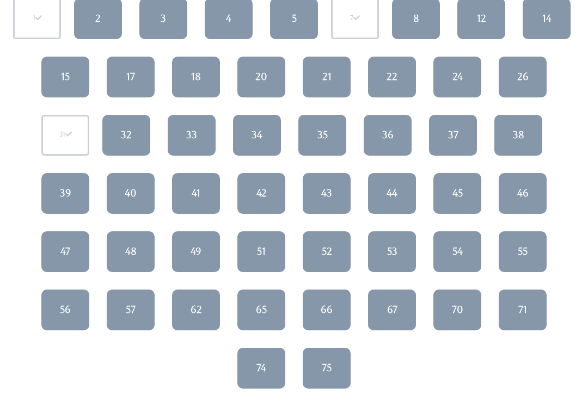 This screenshot has height=406, width=588. I want to click on a: 44, so click(392, 193).